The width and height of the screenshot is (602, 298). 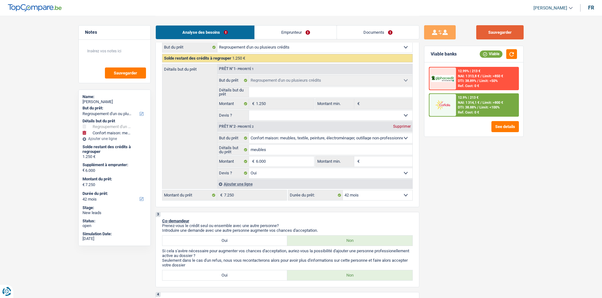 I want to click on div: Prêt n°1, so click(x=236, y=69).